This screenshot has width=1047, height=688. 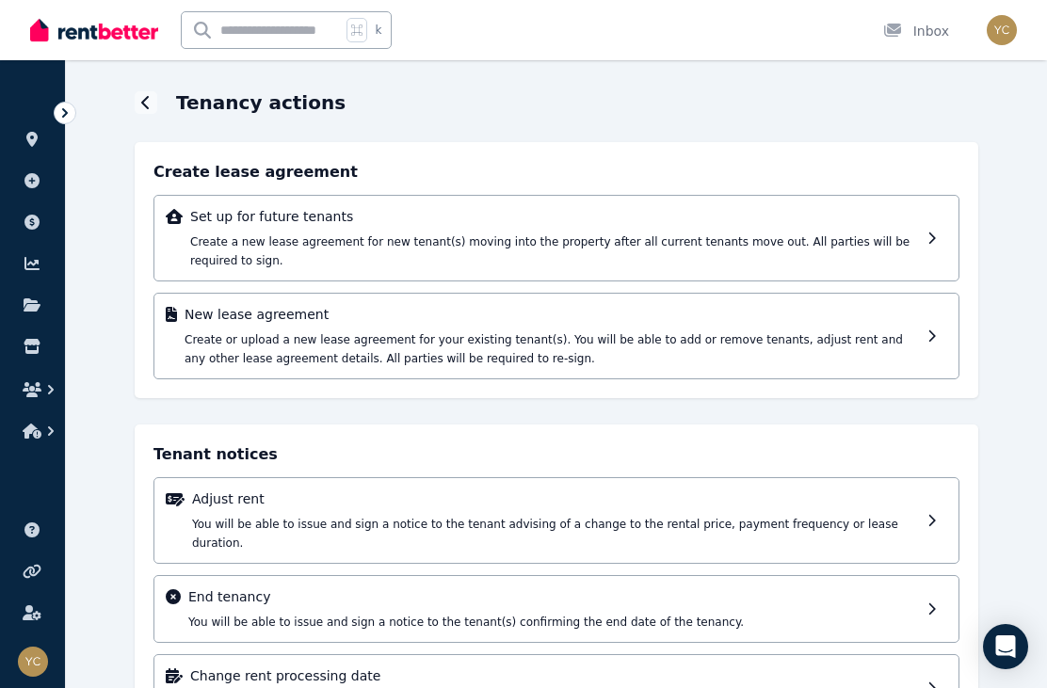 What do you see at coordinates (466, 622) in the screenshot?
I see `span: You will be able to issue and sign a notice to the tenant(s) confirming the end date of the tenancy.` at bounding box center [466, 622].